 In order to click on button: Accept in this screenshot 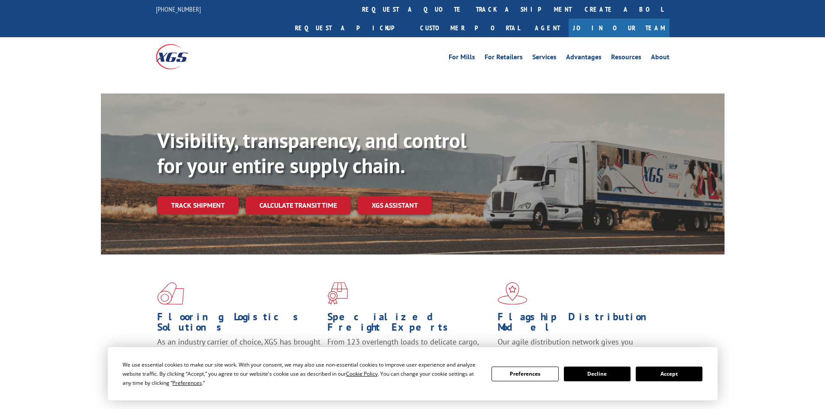, I will do `click(669, 374)`.